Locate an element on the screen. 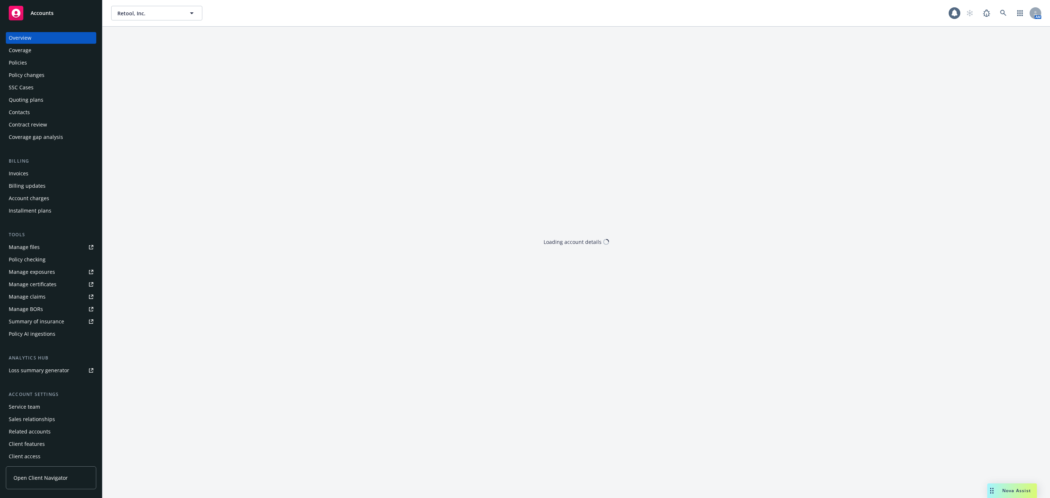  div: Manage exposures is located at coordinates (32, 272).